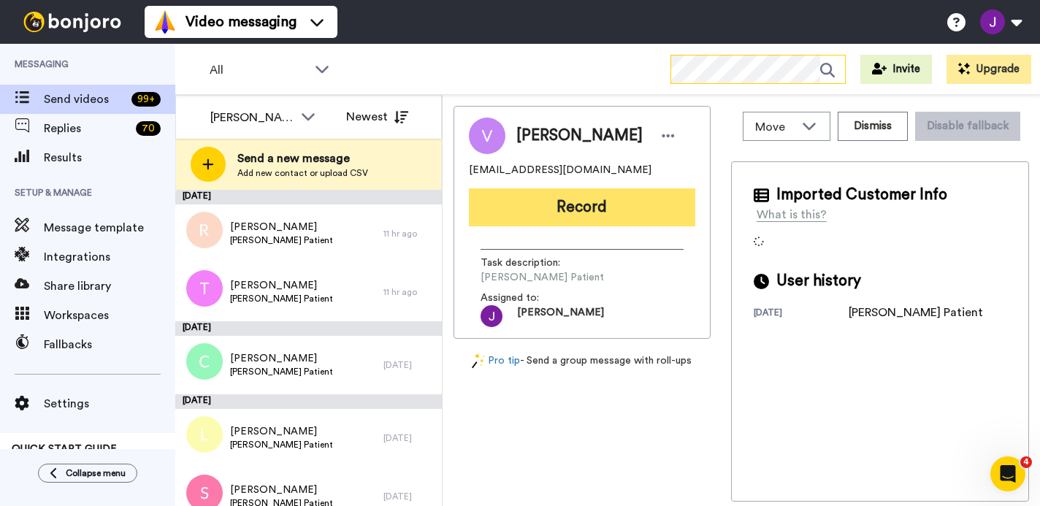 The width and height of the screenshot is (1040, 506). Describe the element at coordinates (165, 22) in the screenshot. I see `img: vm-color.svg` at that location.